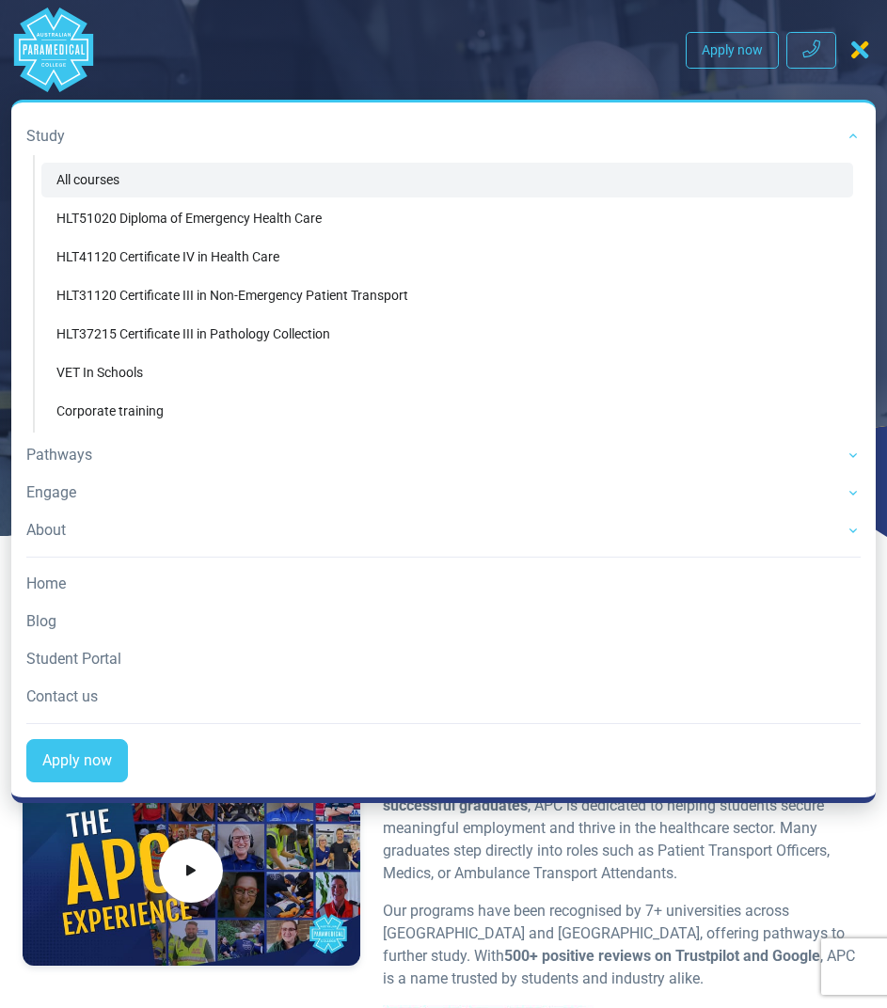 The height and width of the screenshot is (1008, 887). I want to click on a: Engage, so click(443, 493).